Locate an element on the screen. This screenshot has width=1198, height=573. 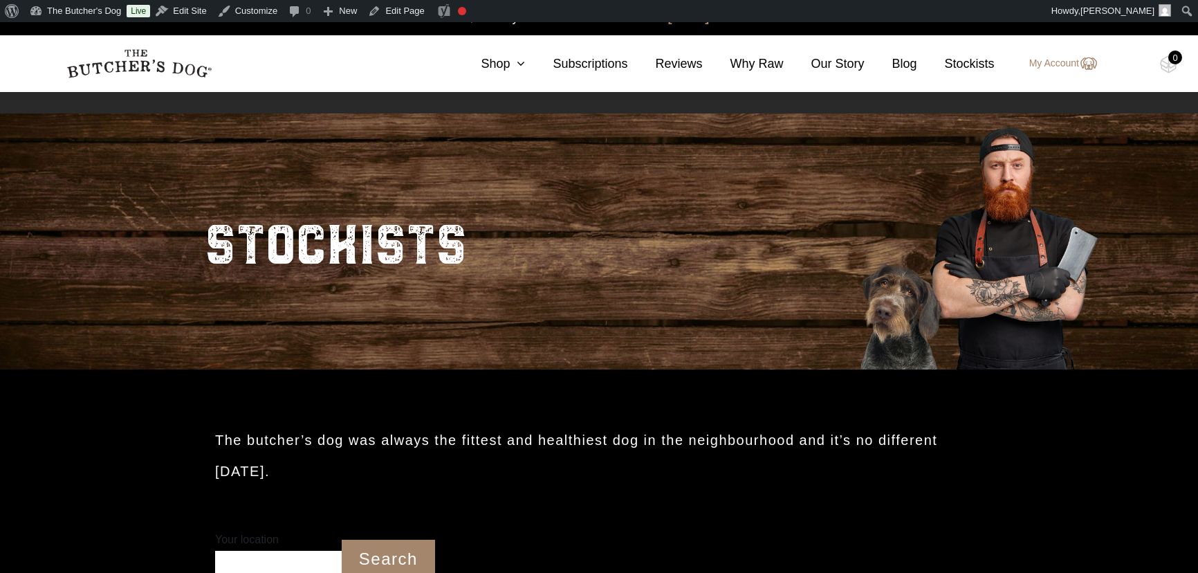
a: Stockists is located at coordinates (956, 64).